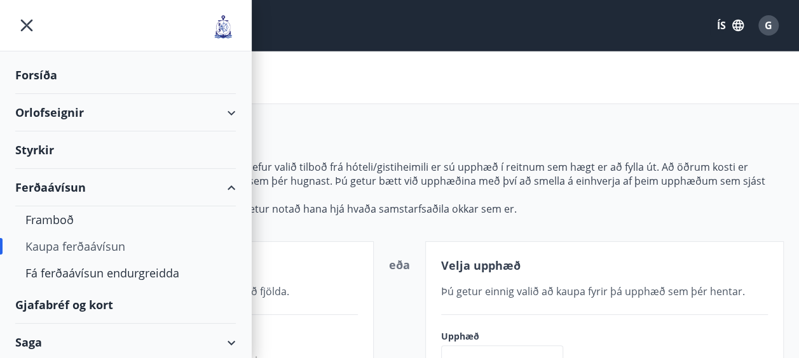 The width and height of the screenshot is (799, 358). What do you see at coordinates (125, 247) in the screenshot?
I see `div: Kaupa ferðaávísun` at bounding box center [125, 247].